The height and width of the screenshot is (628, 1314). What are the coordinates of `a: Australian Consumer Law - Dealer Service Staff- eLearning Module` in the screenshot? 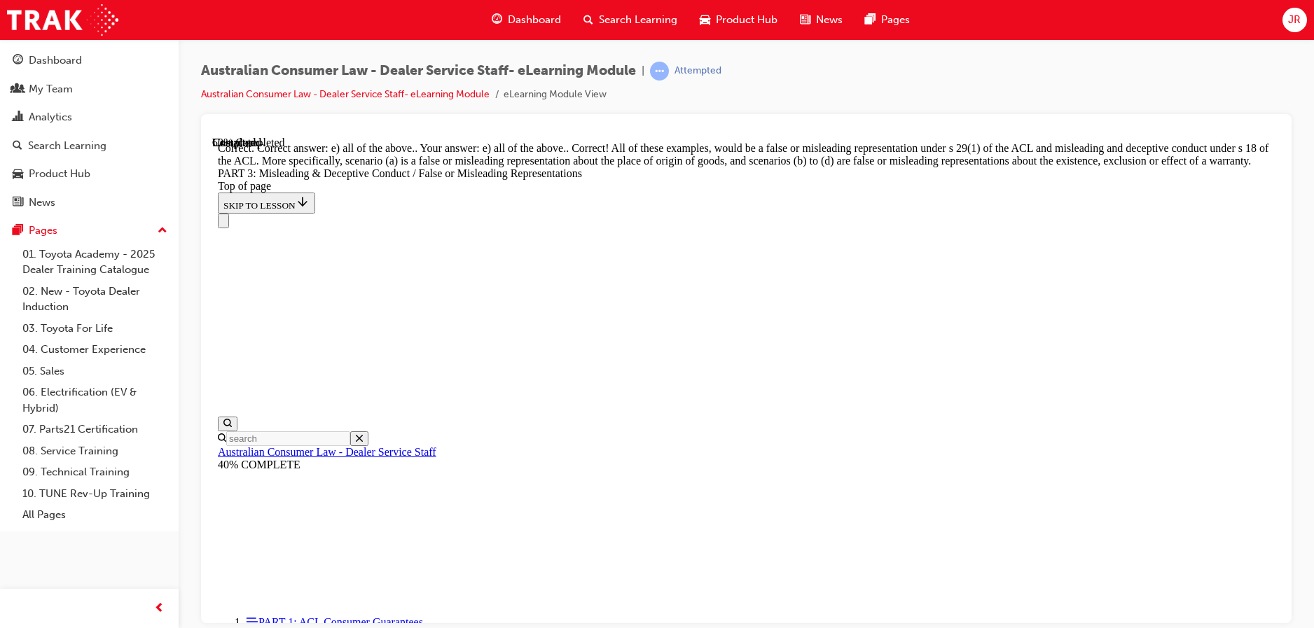 It's located at (345, 94).